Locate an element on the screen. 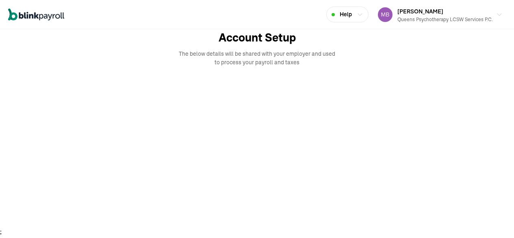 The image size is (514, 238). nav: Global is located at coordinates (36, 15).